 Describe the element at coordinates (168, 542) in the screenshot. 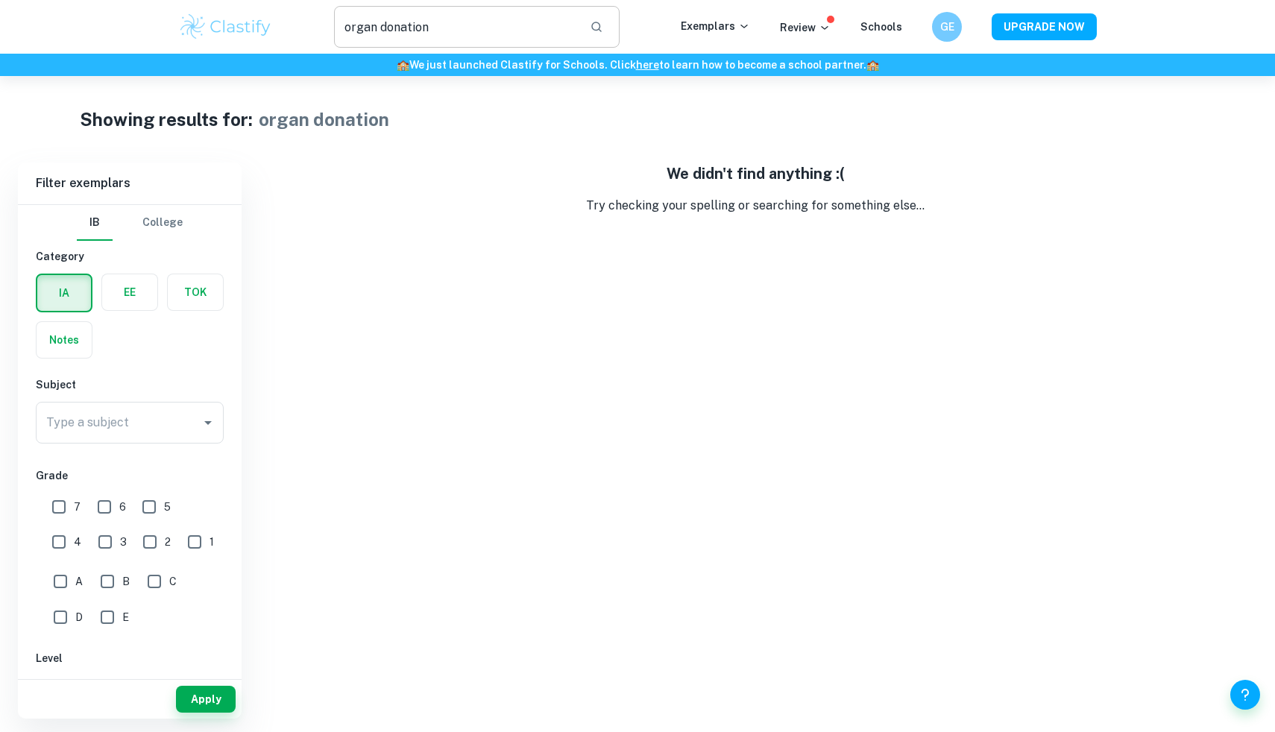

I see `span: 2` at that location.